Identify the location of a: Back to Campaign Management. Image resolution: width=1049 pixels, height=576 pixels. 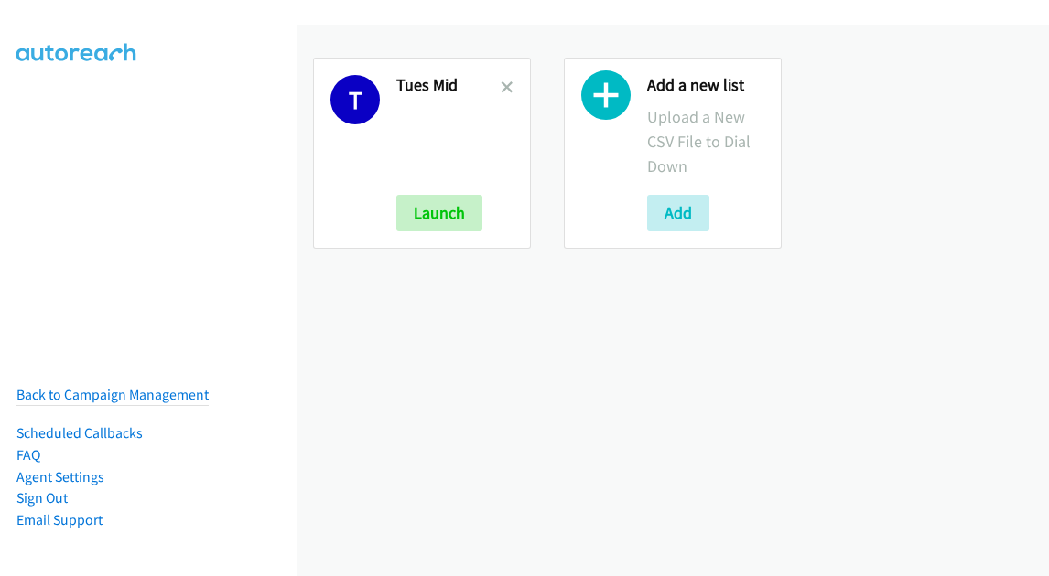
(113, 394).